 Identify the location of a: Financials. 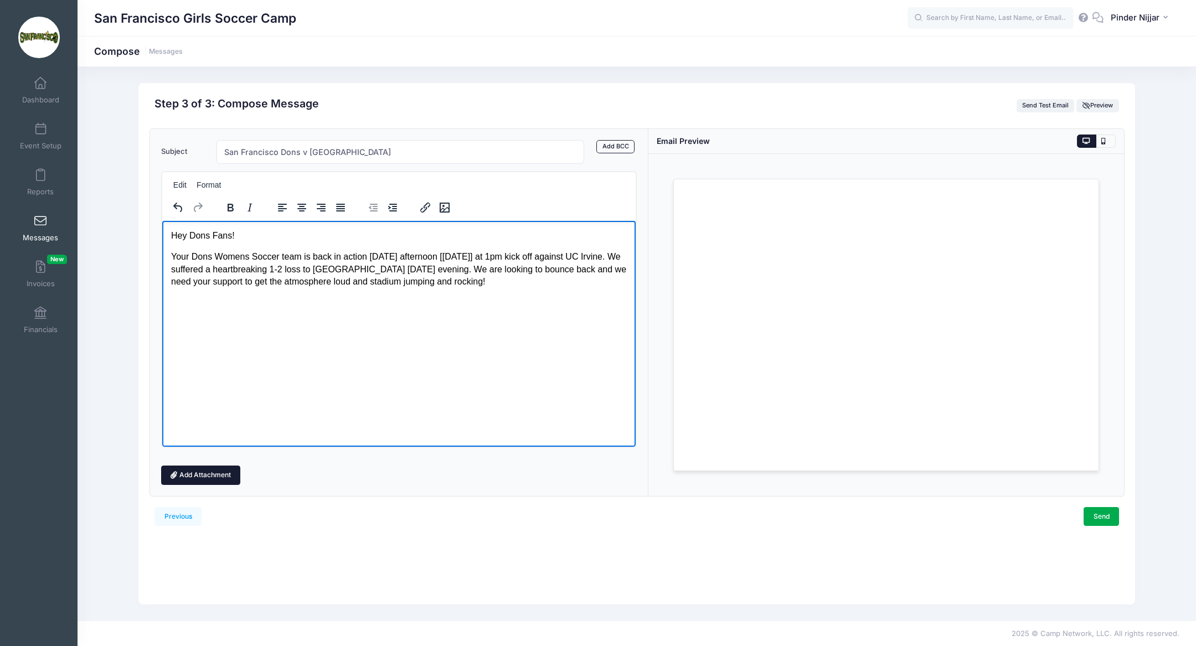
(40, 320).